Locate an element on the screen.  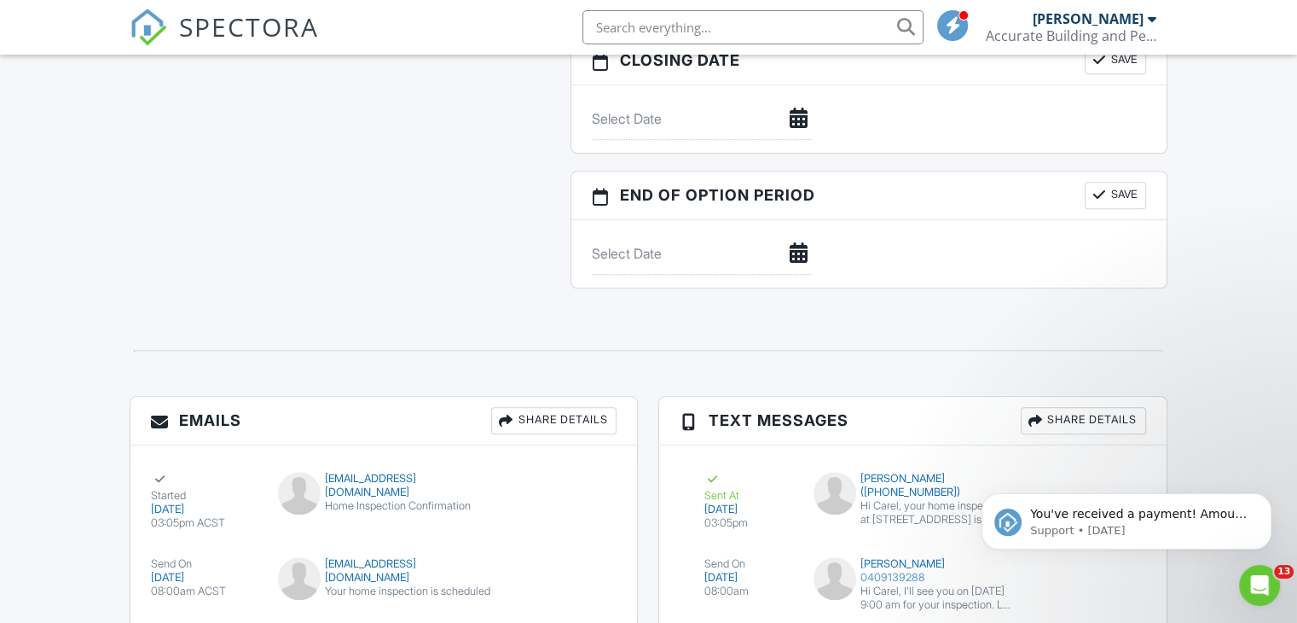
img: Profile image for Support is located at coordinates (52, 65).